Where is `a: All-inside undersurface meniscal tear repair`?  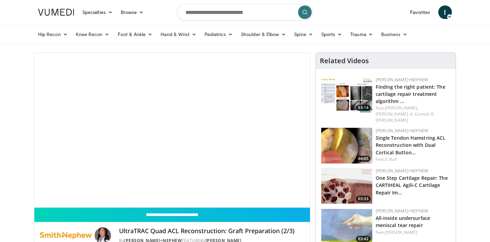
a: All-inside undersurface meniscal tear repair is located at coordinates (403, 222).